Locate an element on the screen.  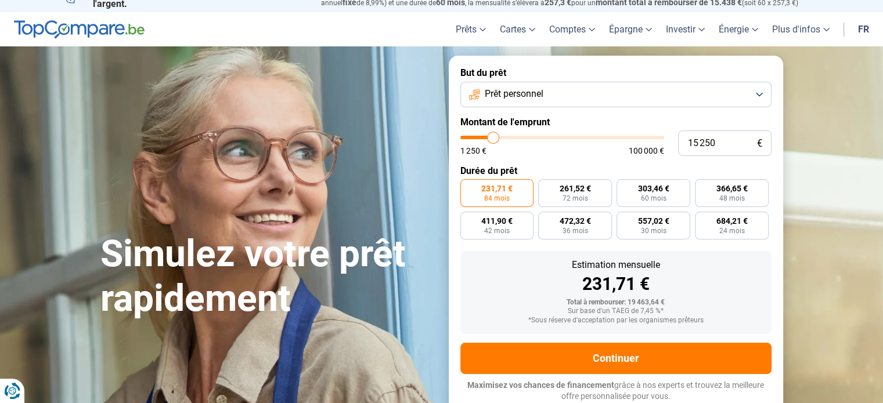
div: Estimation mensuelle is located at coordinates (616, 265).